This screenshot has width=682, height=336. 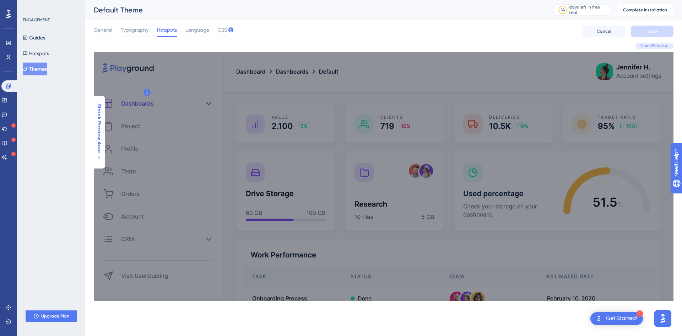 I want to click on span: Cancel, so click(x=604, y=31).